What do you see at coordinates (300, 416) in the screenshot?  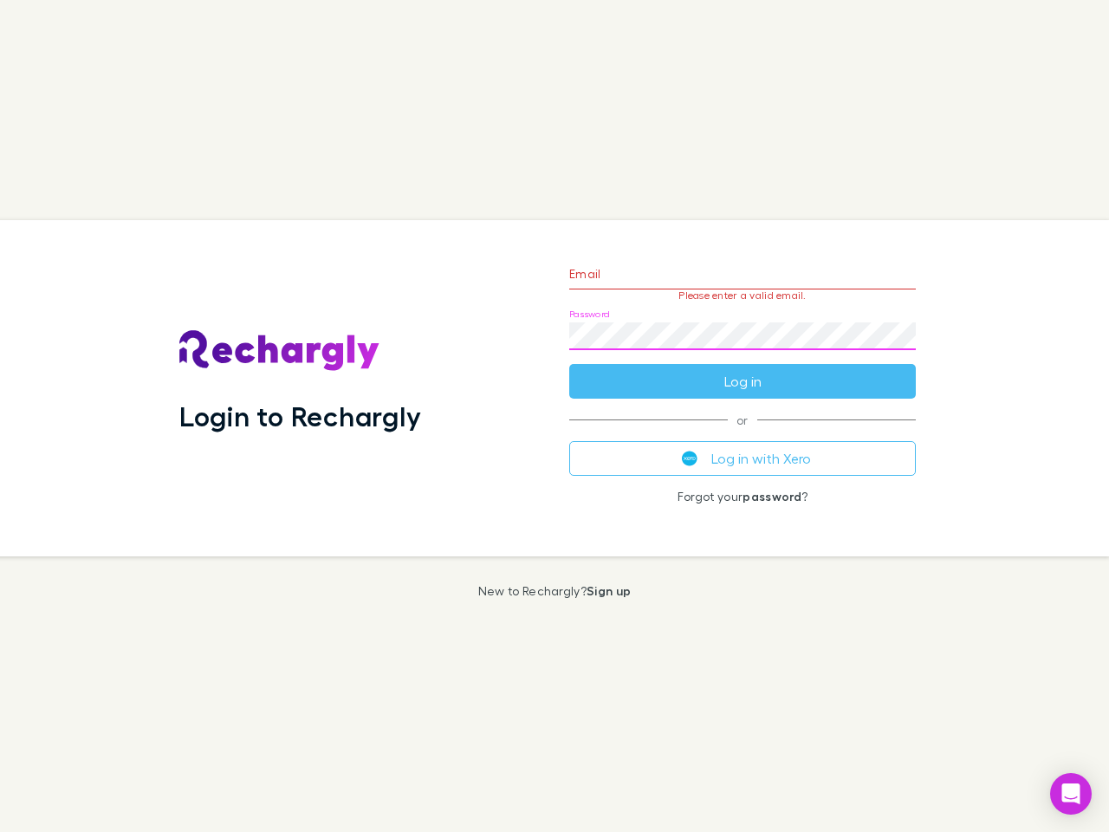 I see `h1: Login to Rechargly` at bounding box center [300, 416].